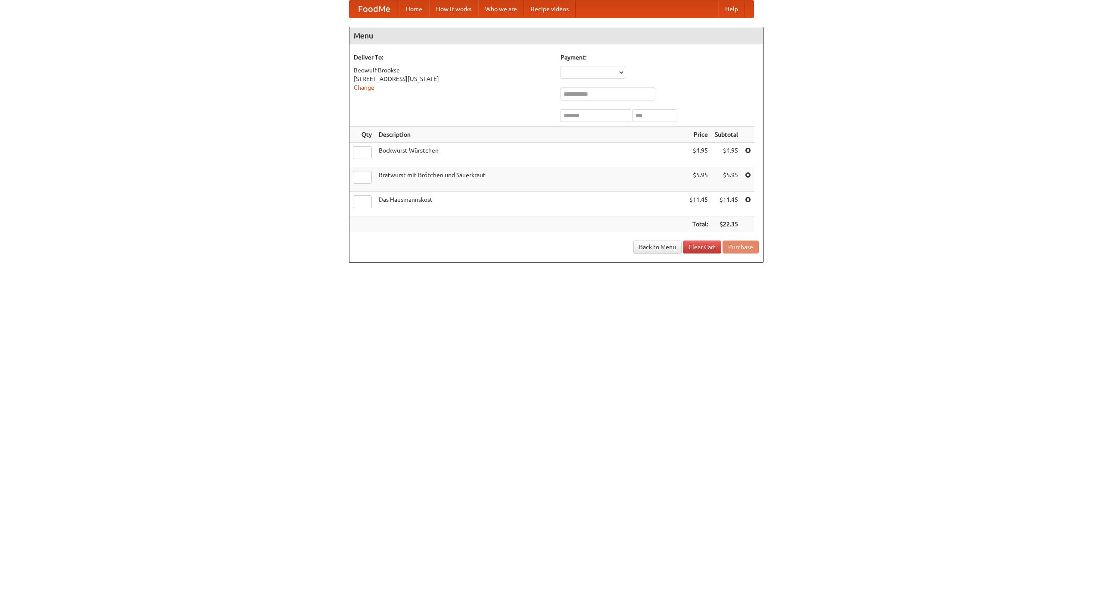 Image resolution: width=1103 pixels, height=610 pixels. Describe the element at coordinates (702, 247) in the screenshot. I see `a: Clear Cart` at that location.